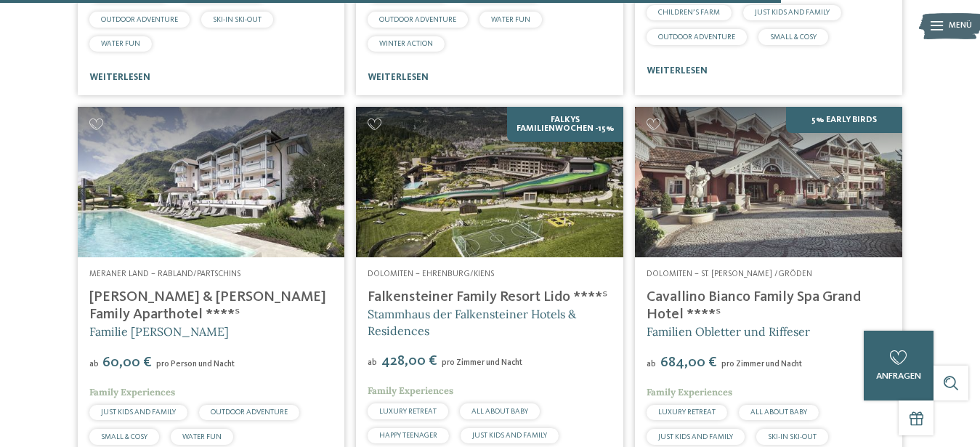  What do you see at coordinates (471, 322) in the screenshot?
I see `span: Stammhaus der Falkensteiner Hotels & Residences` at bounding box center [471, 322].